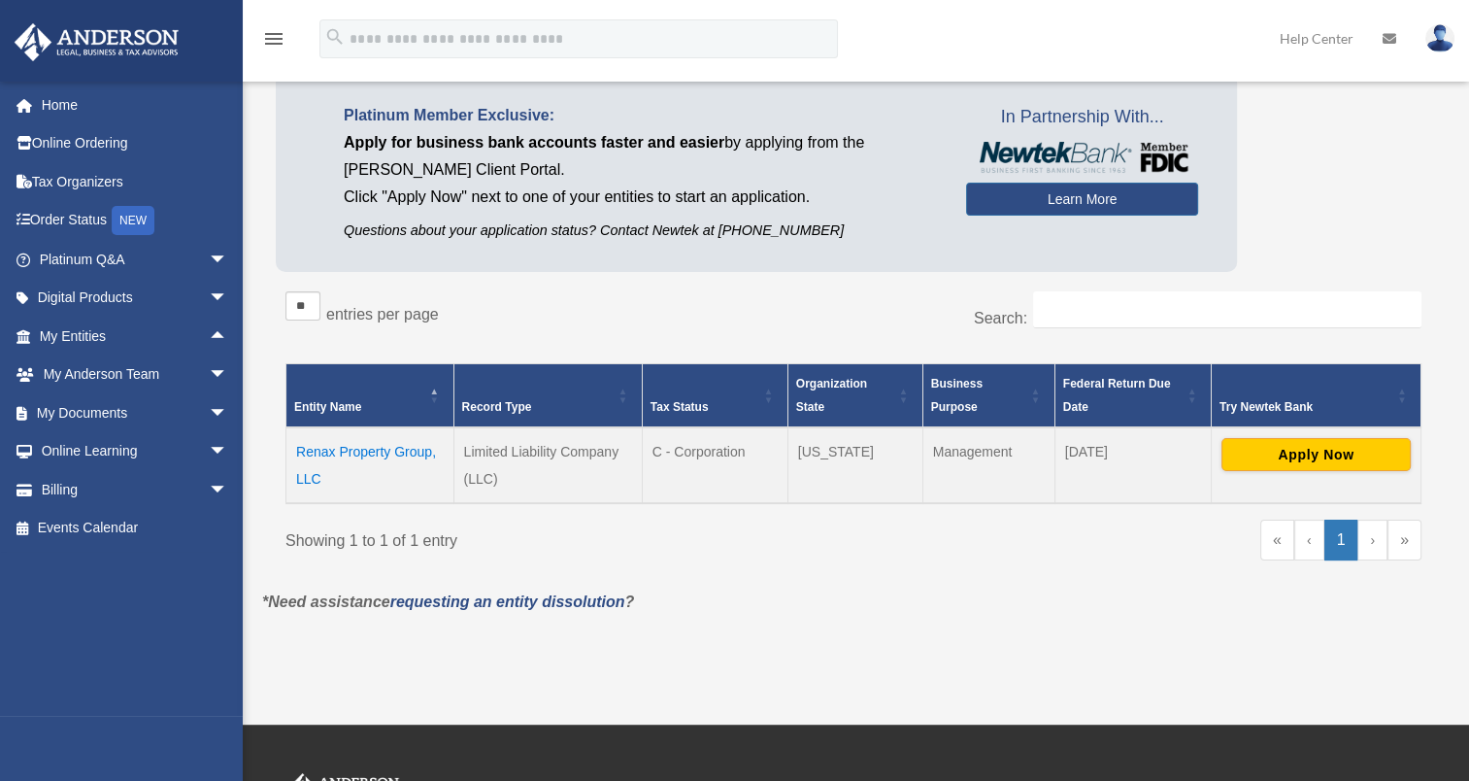 This screenshot has height=781, width=1469. I want to click on a: Online Learningarrow_drop_down, so click(135, 452).